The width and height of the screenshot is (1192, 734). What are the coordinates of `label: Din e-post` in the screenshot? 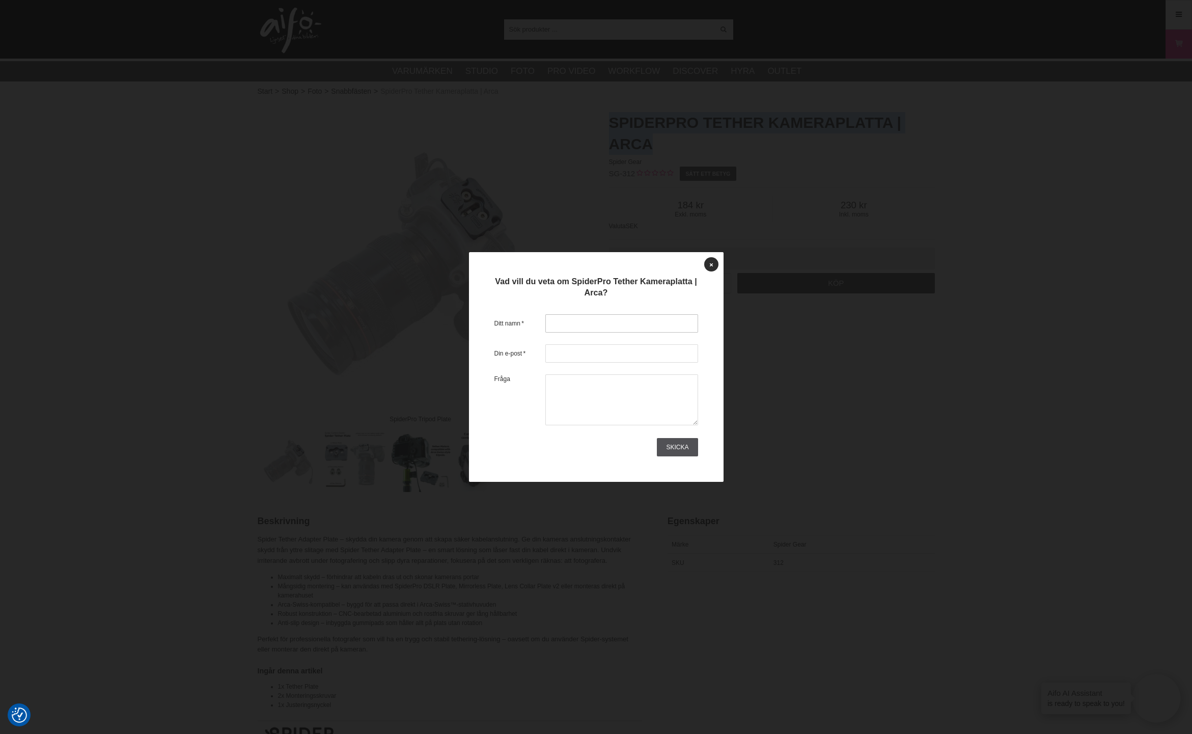 It's located at (520, 353).